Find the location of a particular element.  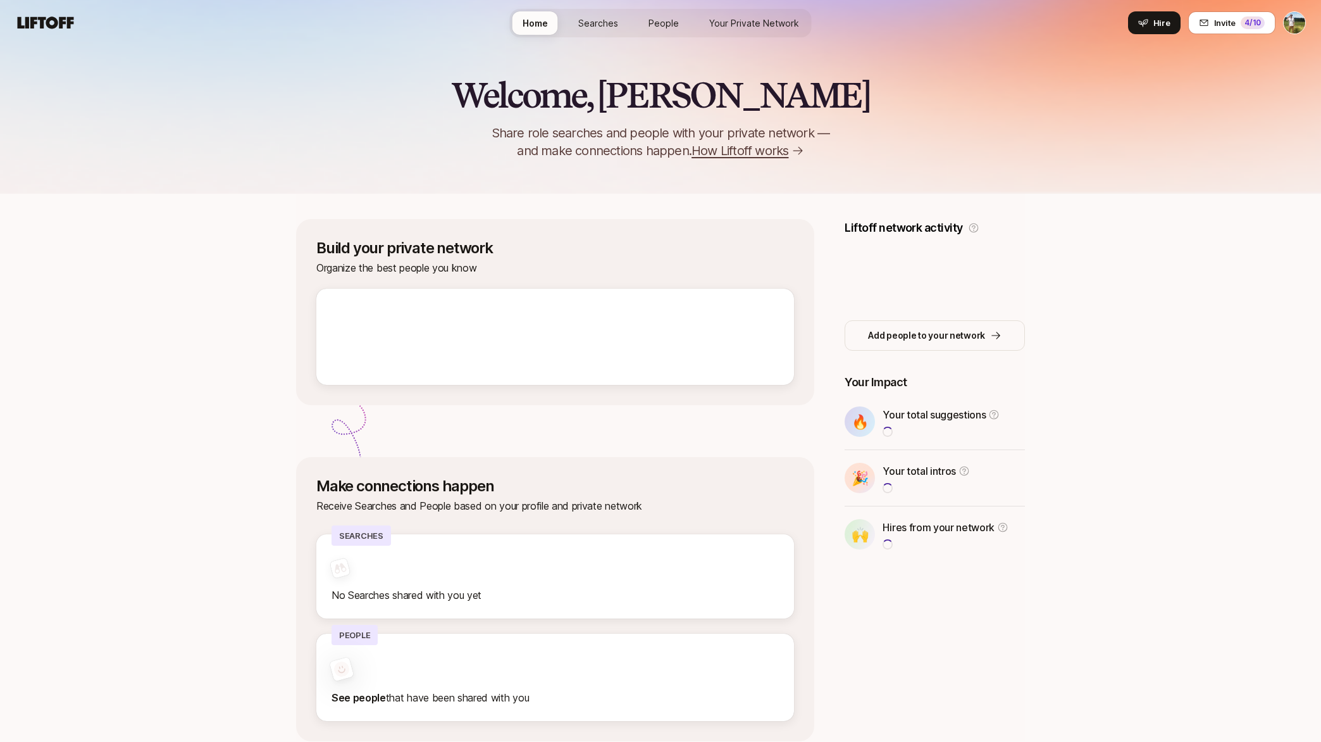

p: Receive Searches and People based on your profile and private network is located at coordinates (555, 506).